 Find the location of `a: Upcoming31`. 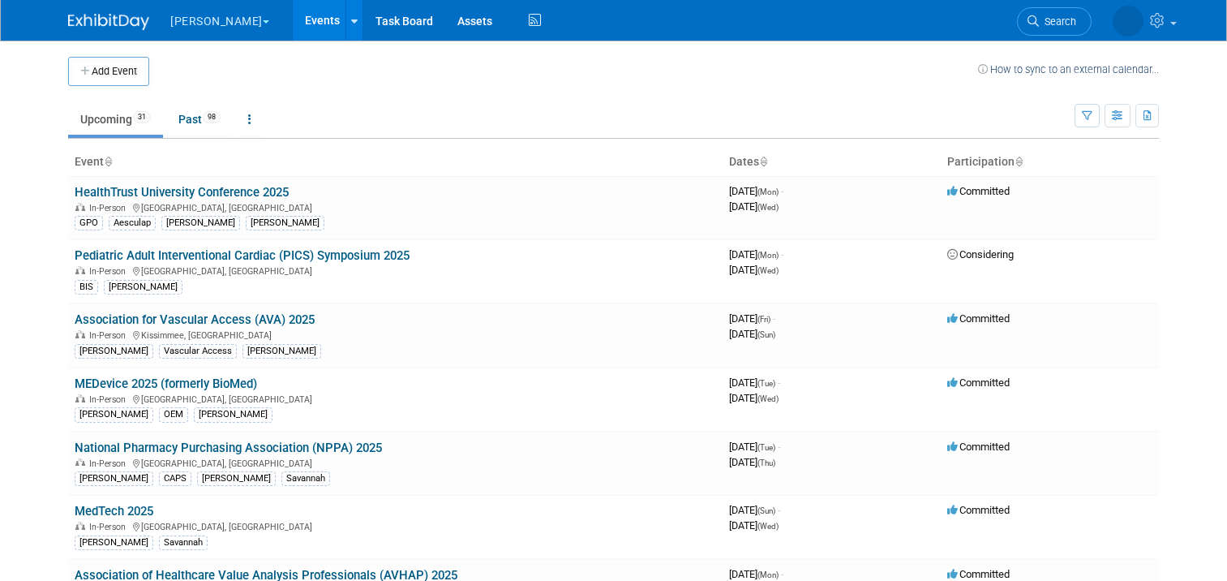

a: Upcoming31 is located at coordinates (115, 119).